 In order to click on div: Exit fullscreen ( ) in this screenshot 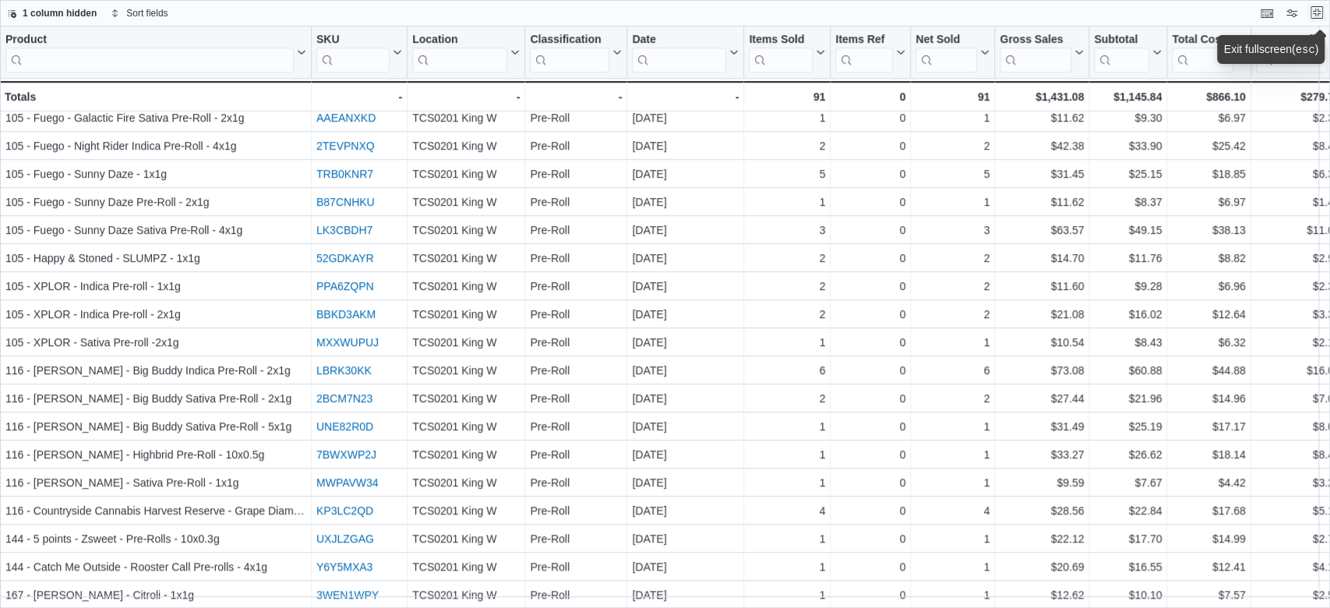, I will do `click(1270, 49)`.